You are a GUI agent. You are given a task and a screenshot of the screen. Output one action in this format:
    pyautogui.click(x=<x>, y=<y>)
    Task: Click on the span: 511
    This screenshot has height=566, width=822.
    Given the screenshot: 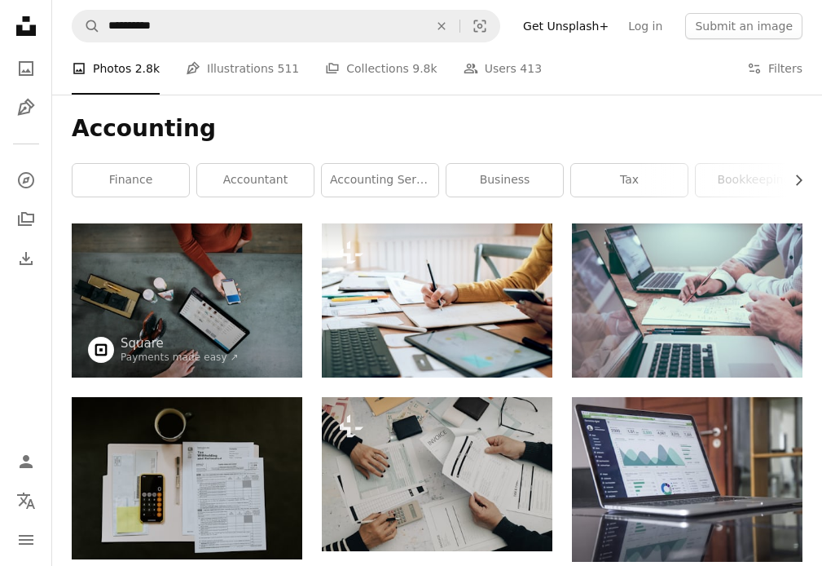 What is the action you would take?
    pyautogui.click(x=288, y=68)
    